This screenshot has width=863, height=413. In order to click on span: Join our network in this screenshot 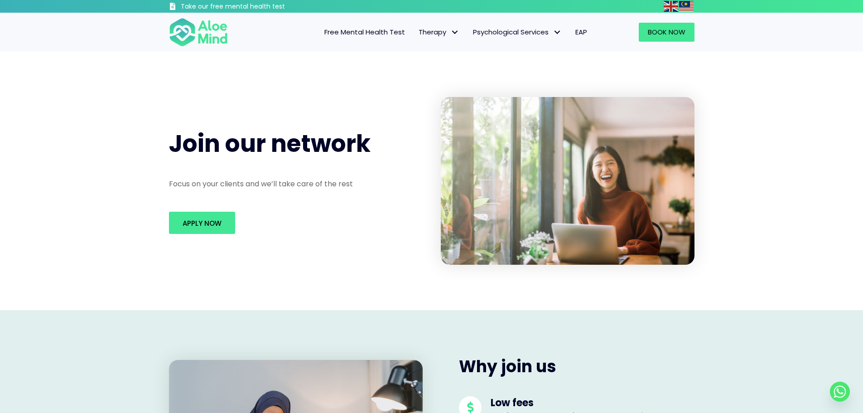, I will do `click(270, 143)`.